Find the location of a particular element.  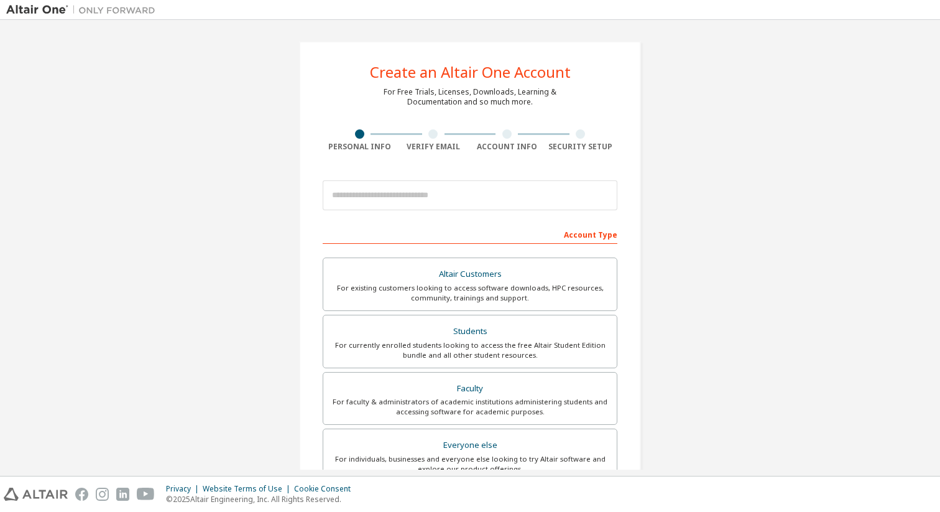

div: For faculty & administrators of academic institutions administering students and accessing softwa... is located at coordinates (470, 407).